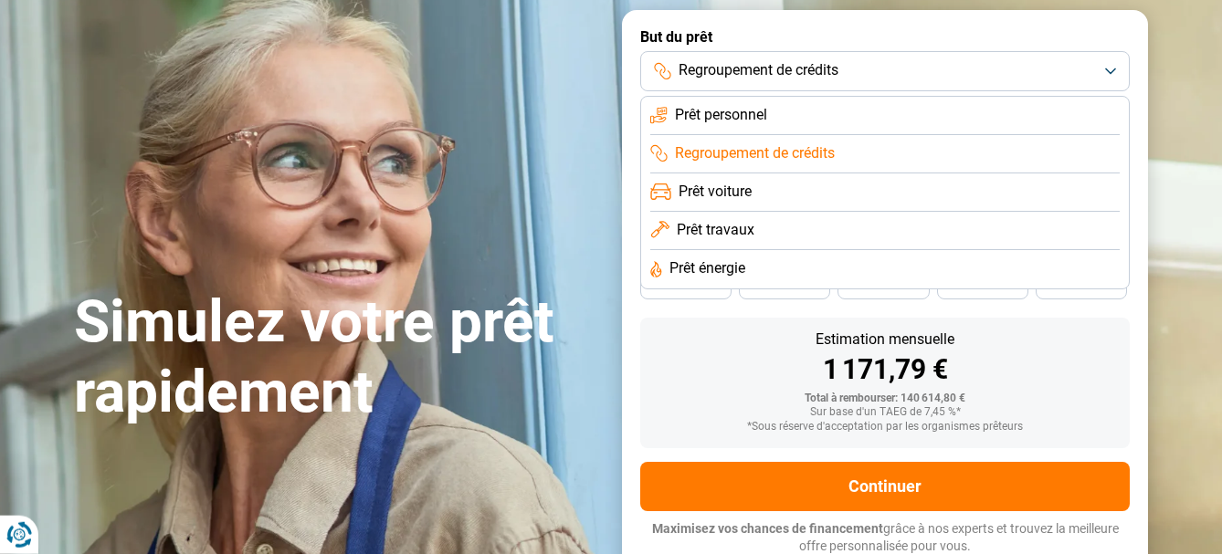  What do you see at coordinates (982, 286) in the screenshot?
I see `span: 30 mois` at bounding box center [982, 286].